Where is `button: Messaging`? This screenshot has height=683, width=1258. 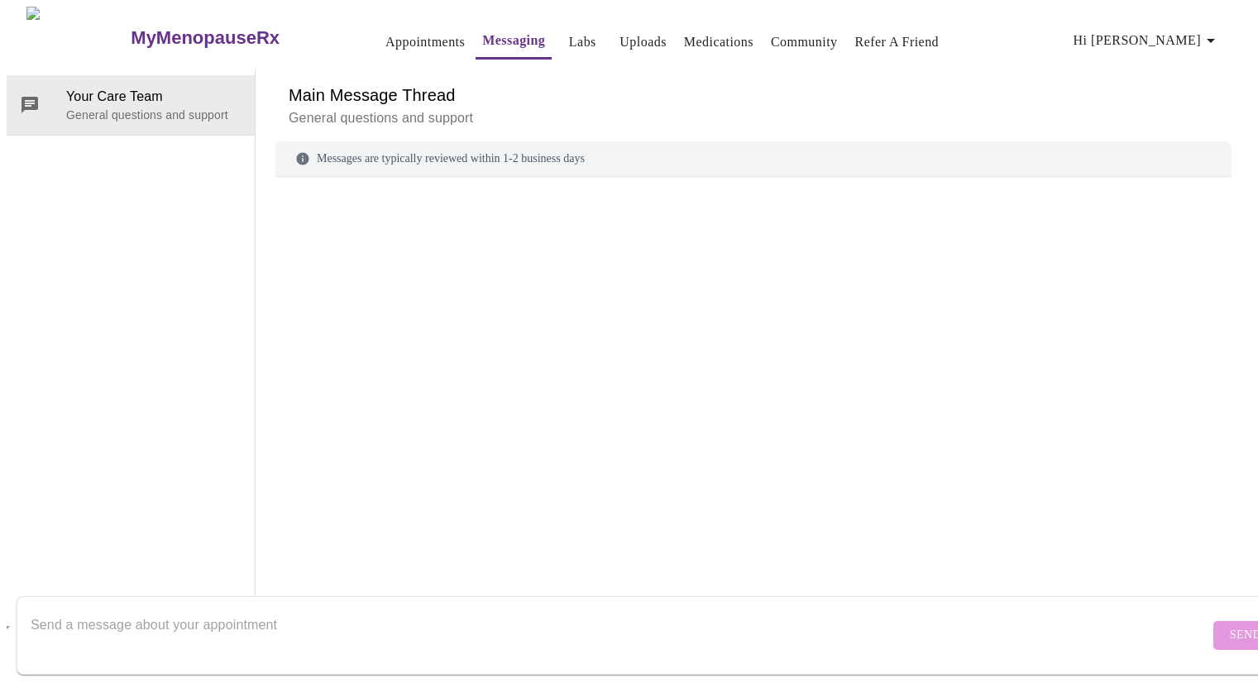
button: Messaging is located at coordinates (513, 41).